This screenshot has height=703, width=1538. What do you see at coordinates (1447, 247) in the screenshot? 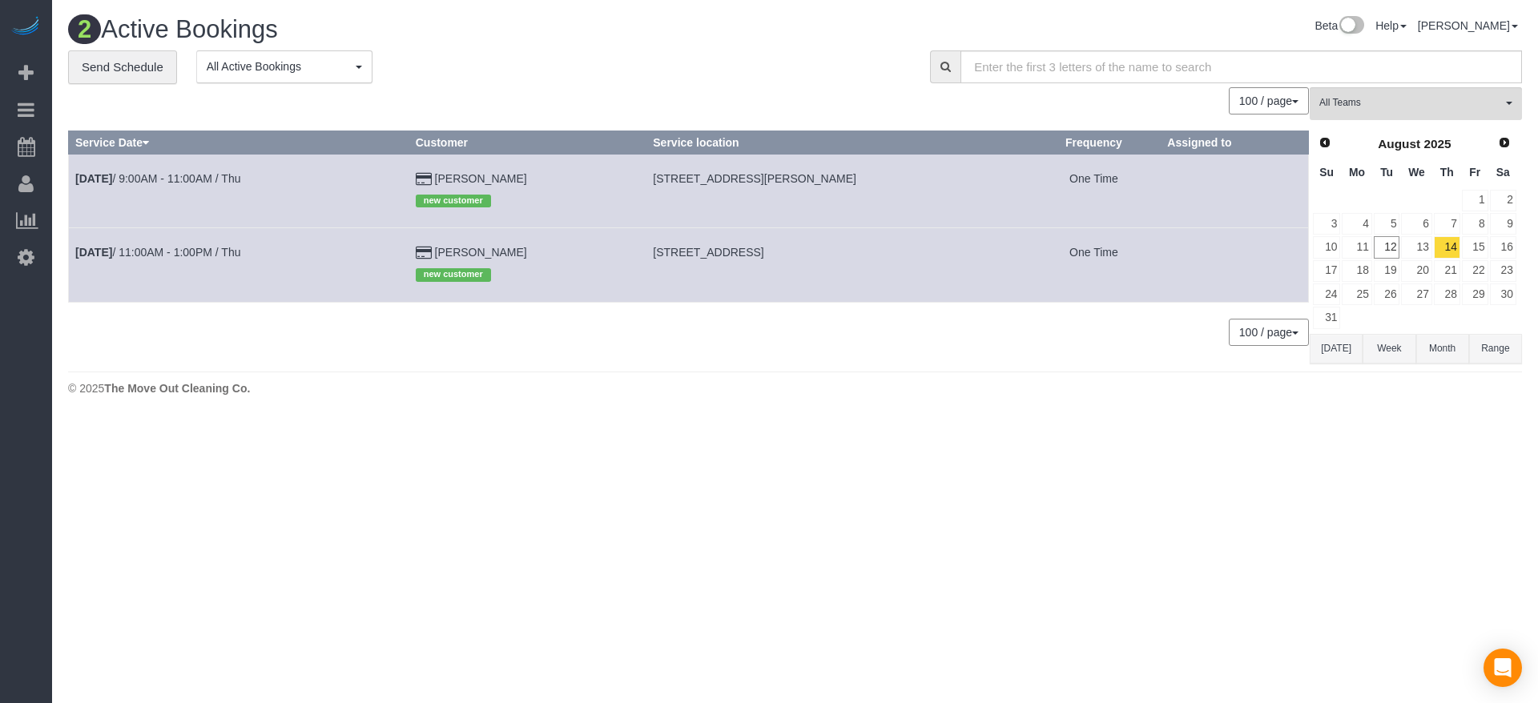
I see `a: 14` at bounding box center [1447, 247].